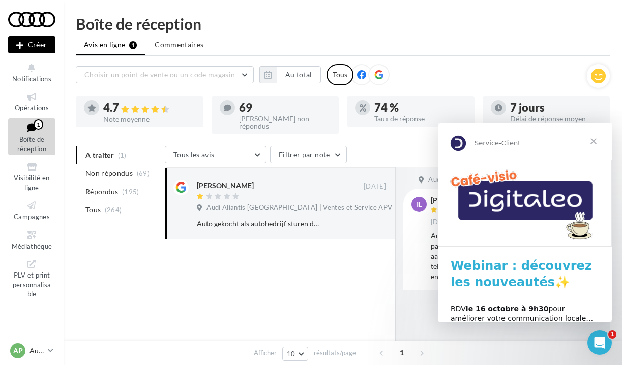 The height and width of the screenshot is (365, 622). I want to click on a: Médiathèque, so click(32, 240).